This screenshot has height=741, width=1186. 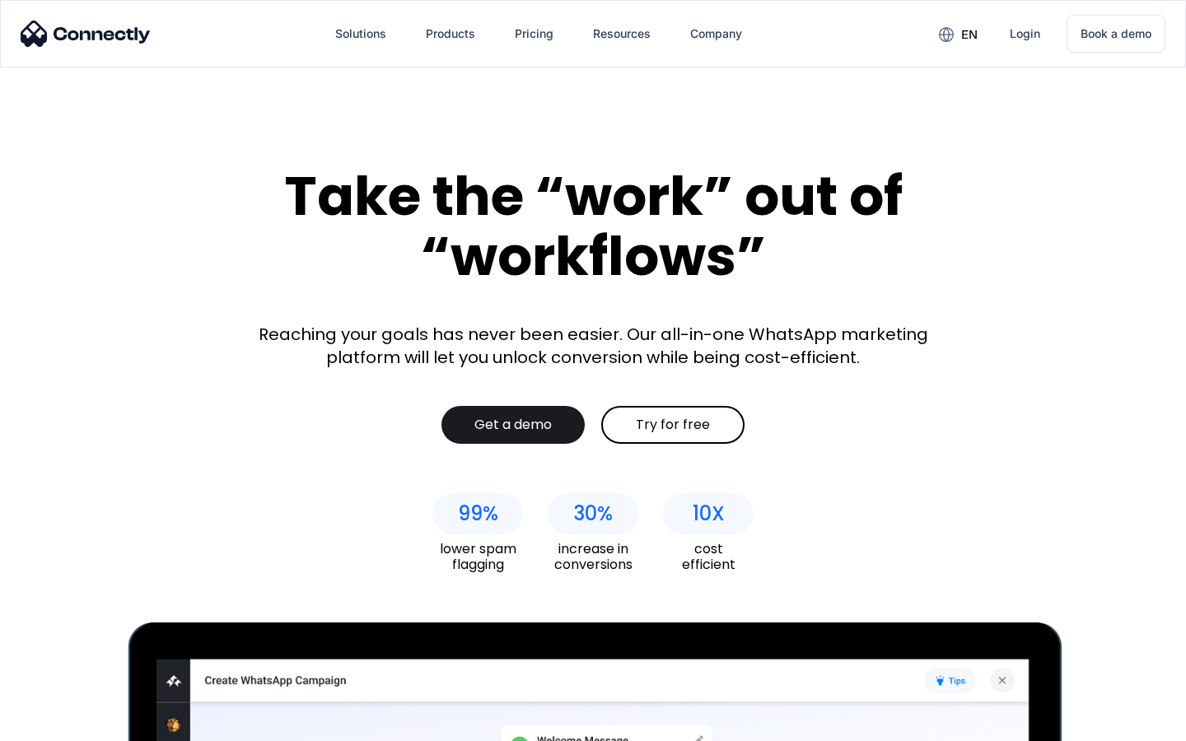 What do you see at coordinates (593, 514) in the screenshot?
I see `div: 30%` at bounding box center [593, 514].